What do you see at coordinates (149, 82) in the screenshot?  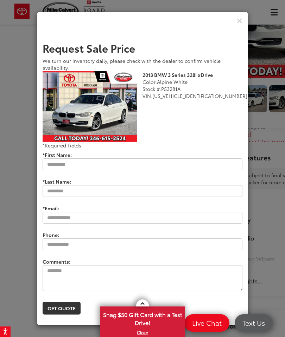 I see `span: Color:` at bounding box center [149, 82].